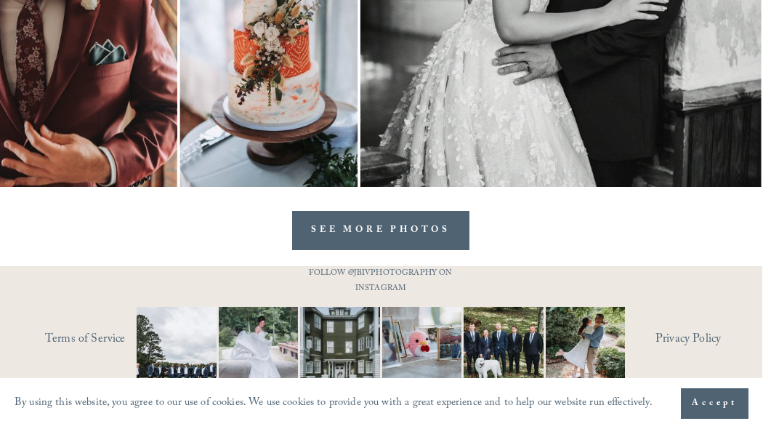 The image size is (763, 429). I want to click on img: Wideshots aren't just &quot;nice to have,&quot; they're a wedding day essential! 🙌 #Wideshotwedne..., so click(340, 347).